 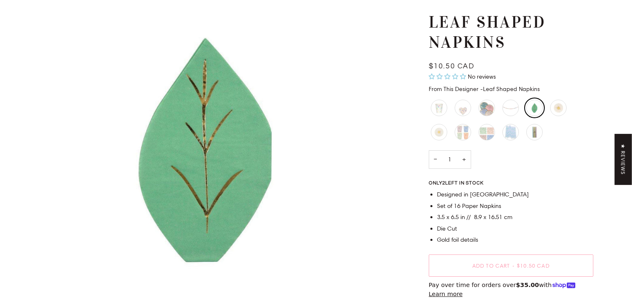 What do you see at coordinates (534, 132) in the screenshot?
I see `li: Pastel Floral Candles` at bounding box center [534, 132].